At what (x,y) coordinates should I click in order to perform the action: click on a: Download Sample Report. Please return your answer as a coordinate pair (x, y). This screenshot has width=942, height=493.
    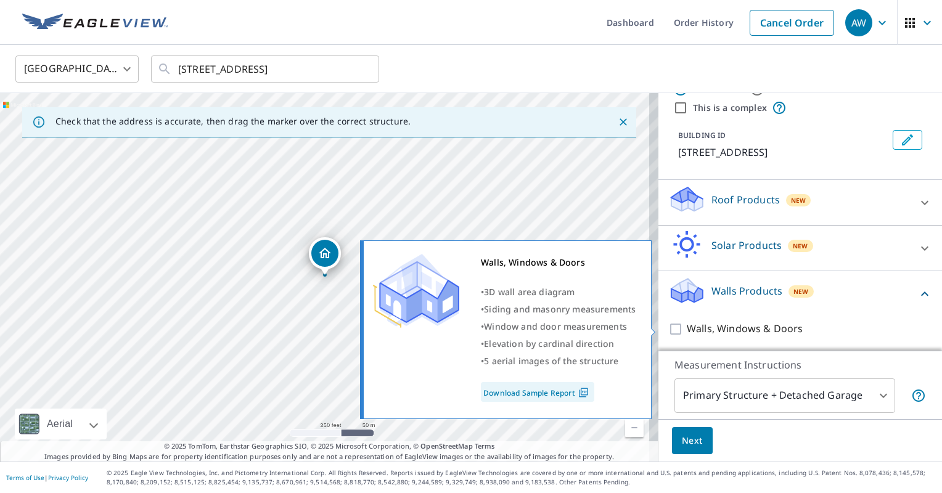
    Looking at the image, I should click on (538, 392).